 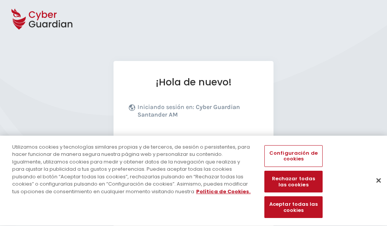 What do you see at coordinates (293, 182) in the screenshot?
I see `button: Rechazar todas las cookies` at bounding box center [293, 182].